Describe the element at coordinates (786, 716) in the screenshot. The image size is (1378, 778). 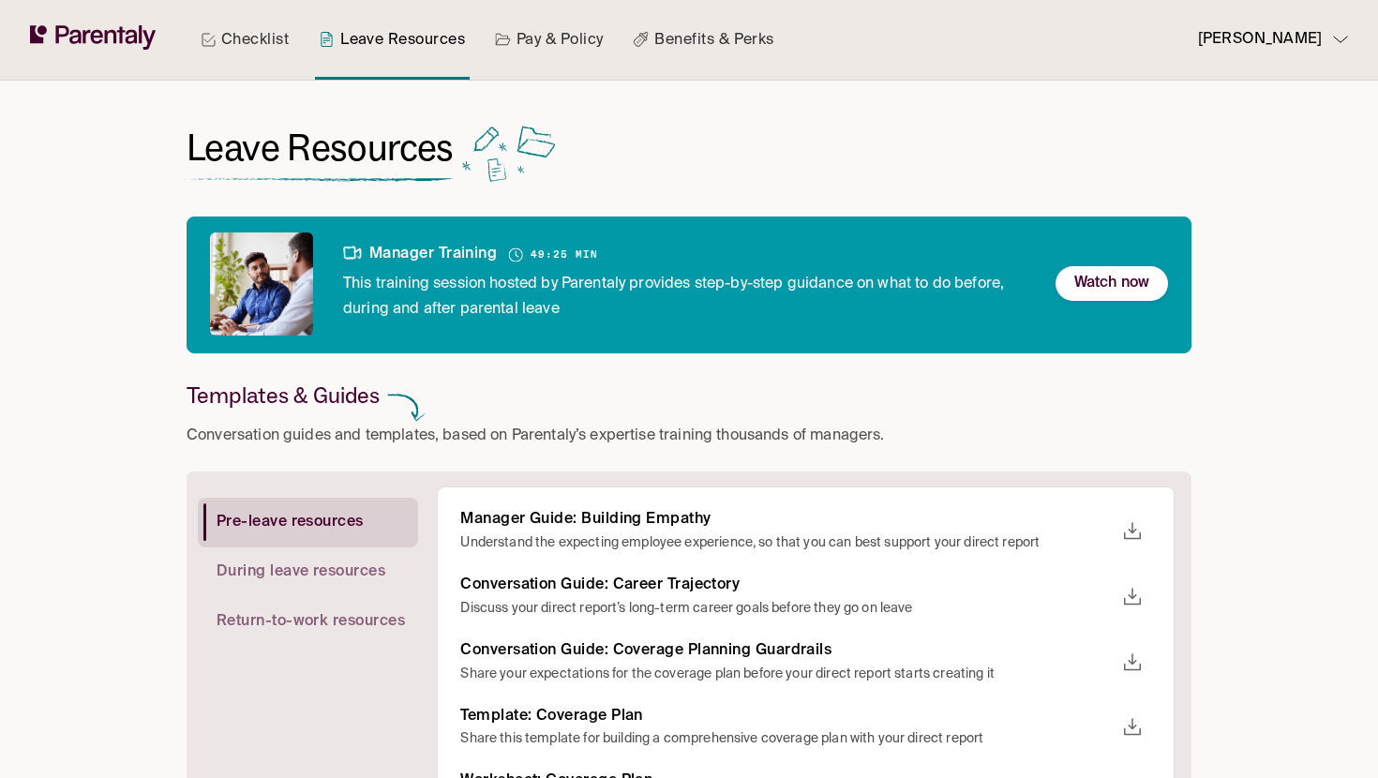
I see `h6: Template: Coverage Plan` at that location.